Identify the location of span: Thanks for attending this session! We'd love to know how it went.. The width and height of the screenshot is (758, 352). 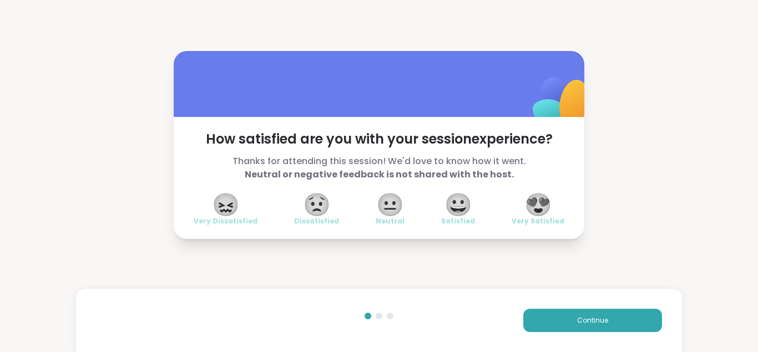
(379, 168).